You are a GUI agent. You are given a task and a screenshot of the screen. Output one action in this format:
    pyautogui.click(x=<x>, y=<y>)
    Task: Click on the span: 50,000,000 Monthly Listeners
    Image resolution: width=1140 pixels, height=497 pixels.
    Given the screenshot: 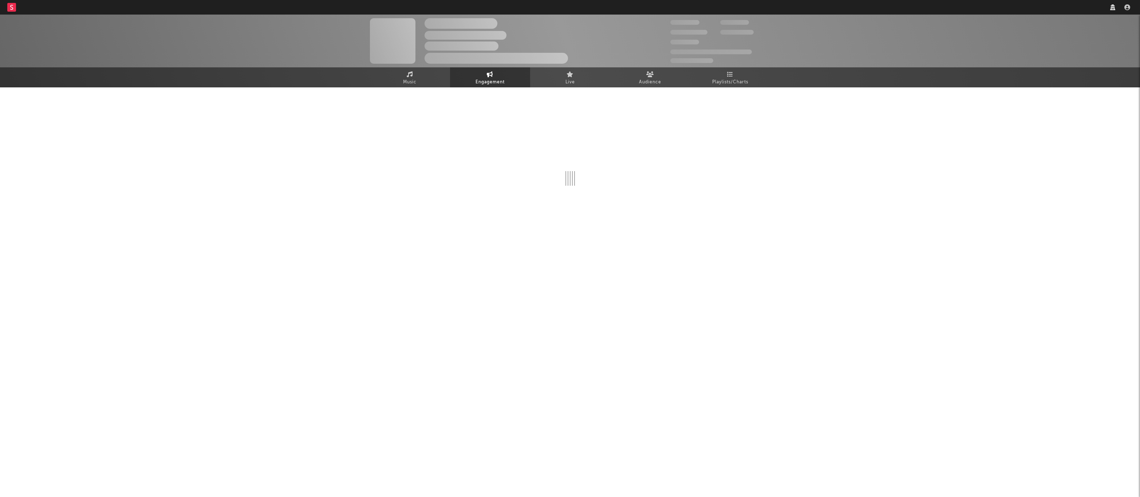 What is the action you would take?
    pyautogui.click(x=711, y=52)
    